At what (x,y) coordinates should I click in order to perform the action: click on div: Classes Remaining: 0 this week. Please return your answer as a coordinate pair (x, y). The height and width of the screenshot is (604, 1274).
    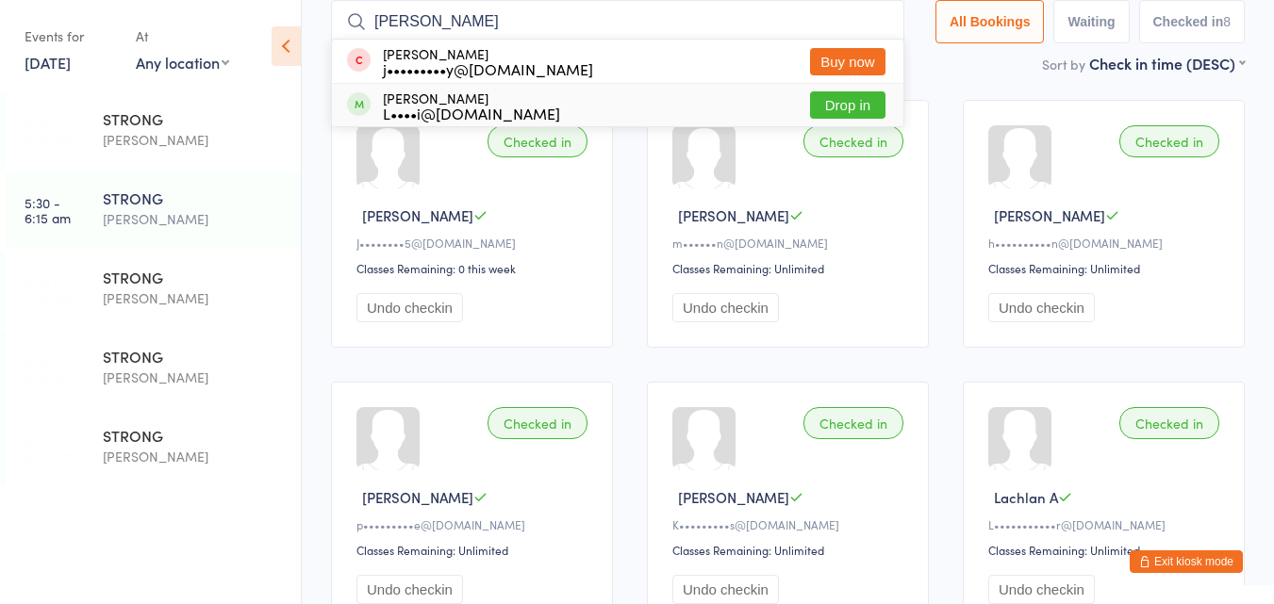
    Looking at the image, I should click on (474, 268).